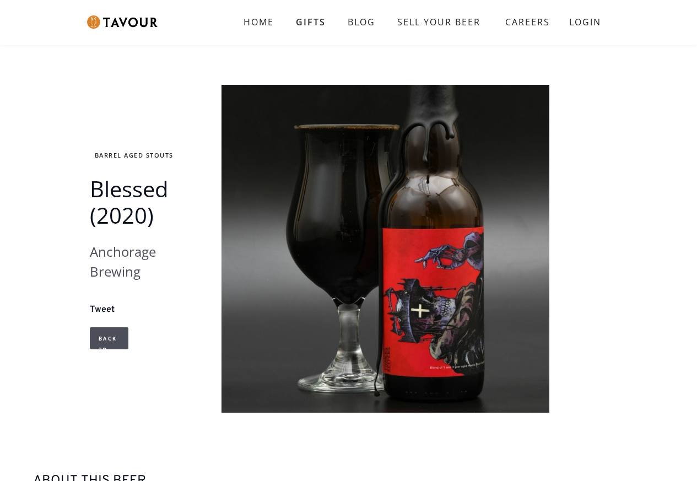 This screenshot has height=481, width=697. What do you see at coordinates (362, 22) in the screenshot?
I see `a: BLOG` at bounding box center [362, 22].